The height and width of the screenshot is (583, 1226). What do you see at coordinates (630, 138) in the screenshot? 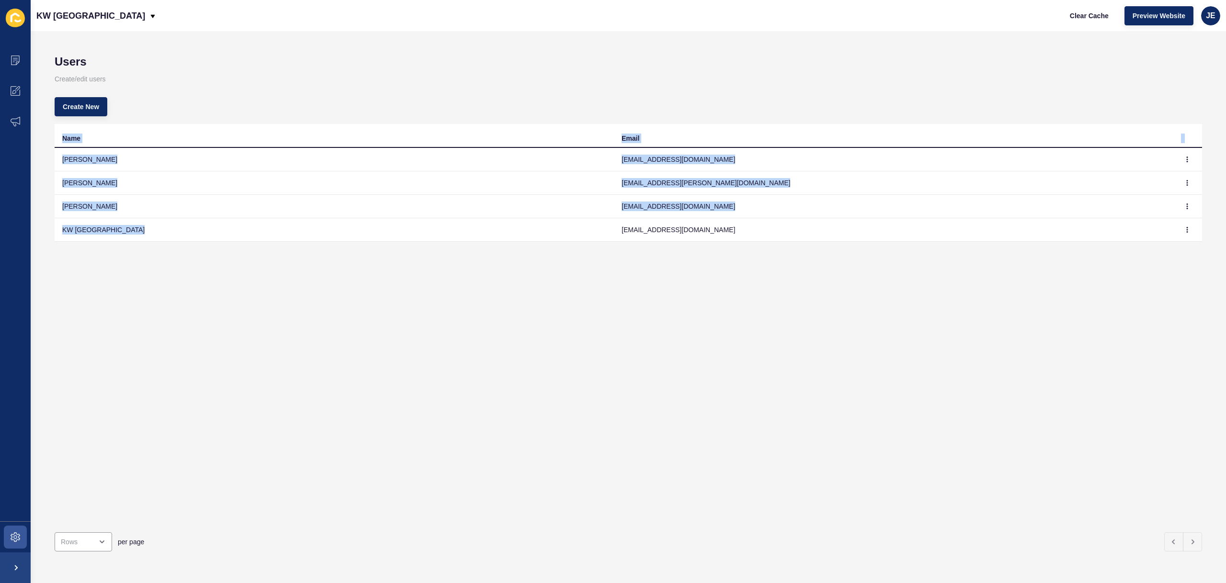
I see `div: Email` at bounding box center [630, 138].